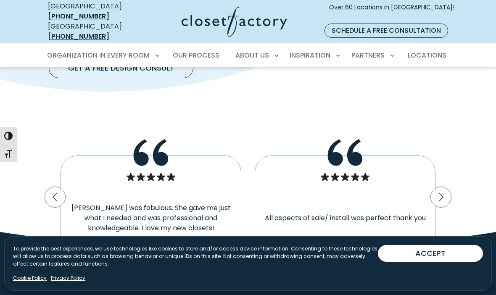 This screenshot has height=295, width=496. I want to click on a: Privacy Policy, so click(68, 278).